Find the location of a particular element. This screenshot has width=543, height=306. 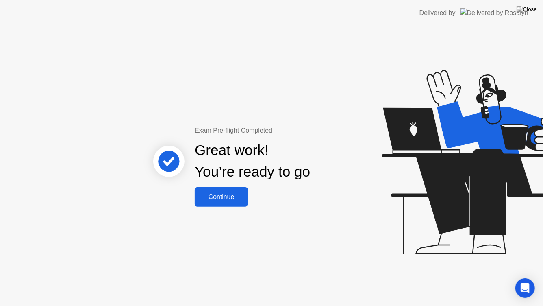

img: Close is located at coordinates (527, 9).